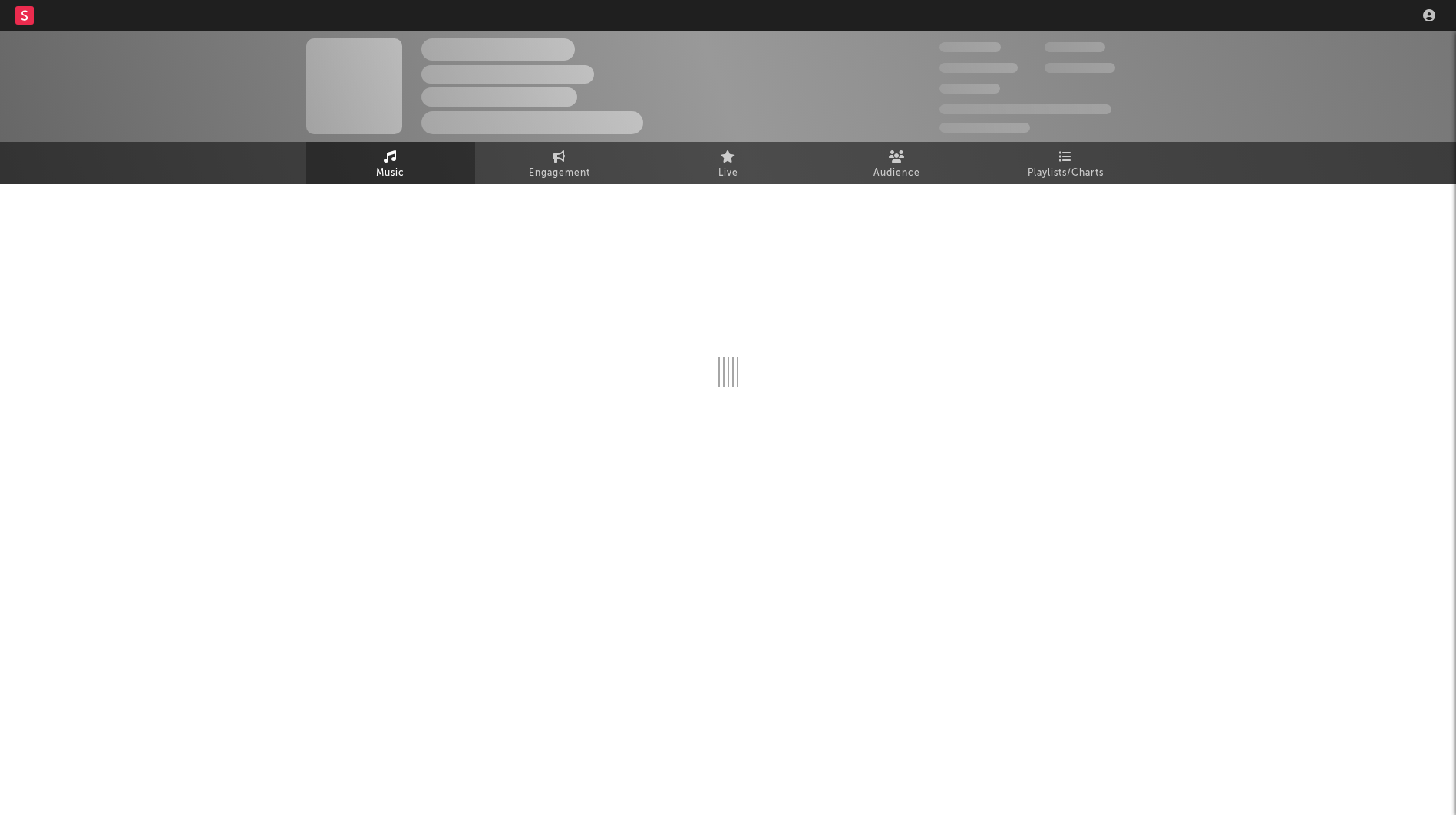  What do you see at coordinates (978, 67) in the screenshot?
I see `span: 50,000,000` at bounding box center [978, 67].